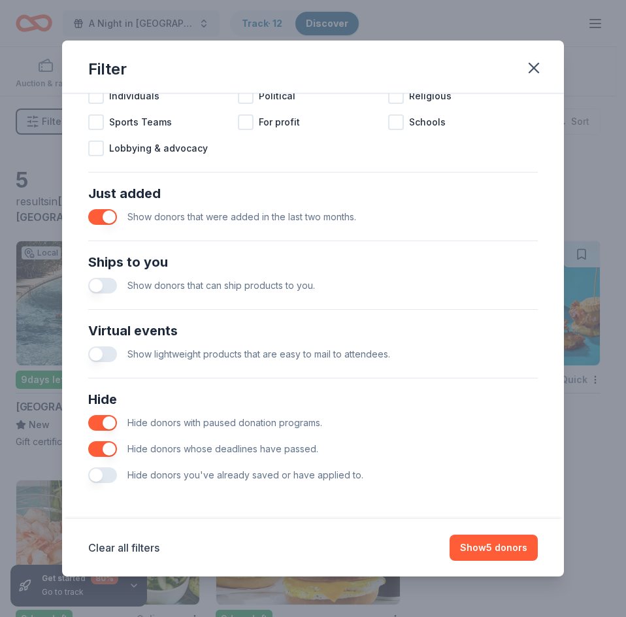 Image resolution: width=626 pixels, height=617 pixels. What do you see at coordinates (313, 331) in the screenshot?
I see `div: Virtual events` at bounding box center [313, 331].